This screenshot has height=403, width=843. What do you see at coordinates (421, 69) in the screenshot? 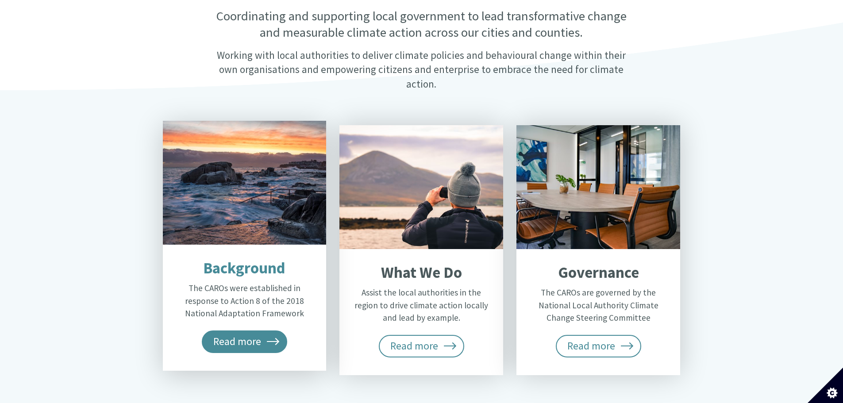
I see `p: Working with local authorities to deliver climate policies and behavioural change within their ow...` at bounding box center [421, 69].